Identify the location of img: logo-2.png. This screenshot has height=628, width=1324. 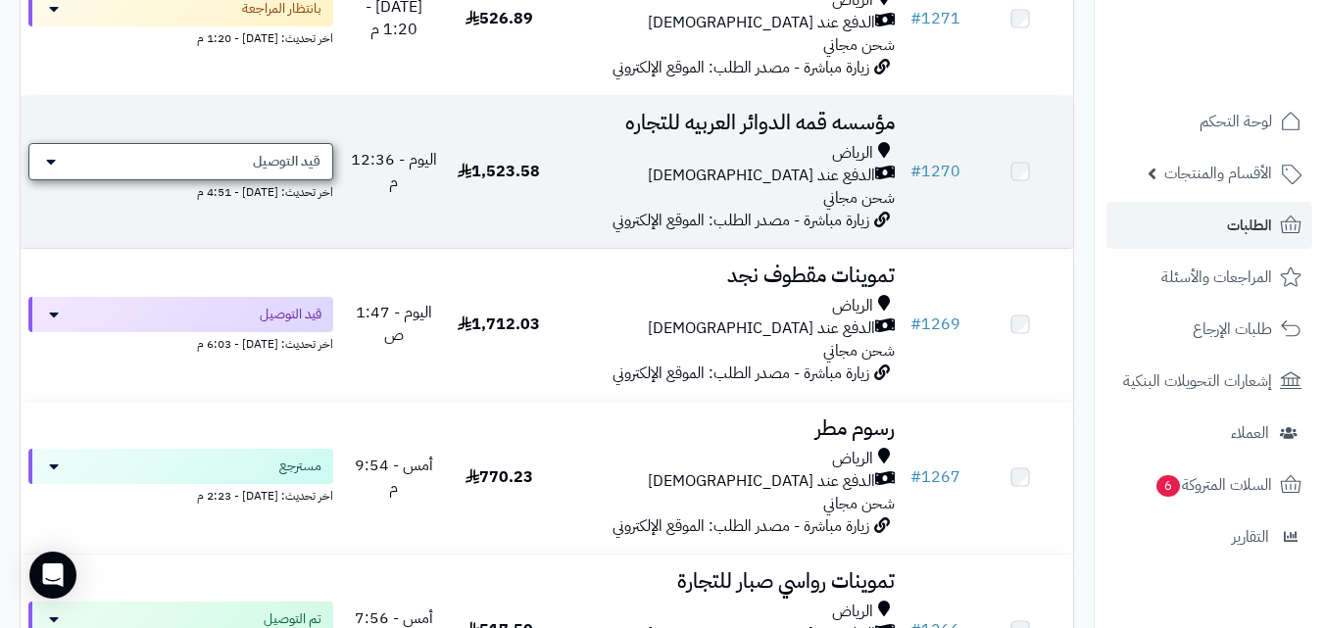
(1248, 56).